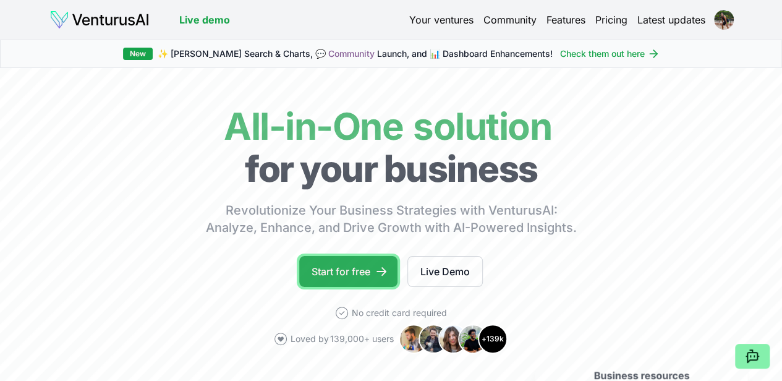 The image size is (782, 381). Describe the element at coordinates (453, 339) in the screenshot. I see `img: Avatar 3` at that location.